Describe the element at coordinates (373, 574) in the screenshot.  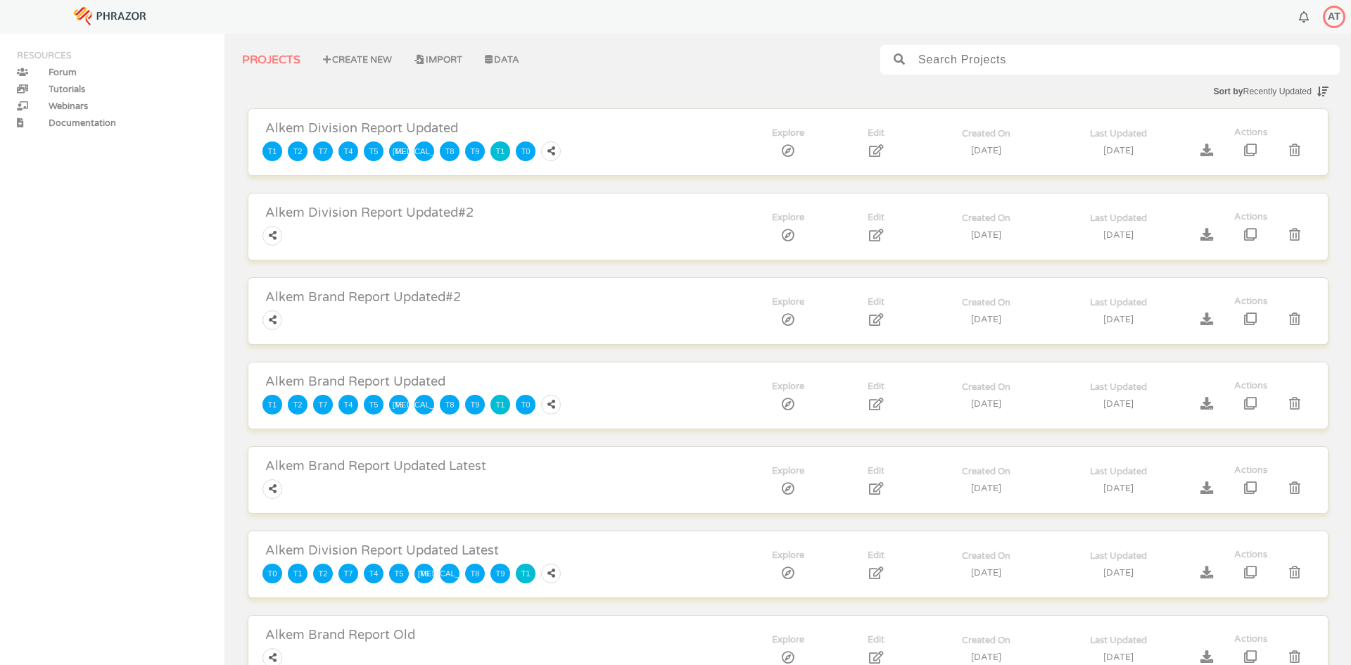
I see `span: T4` at that location.